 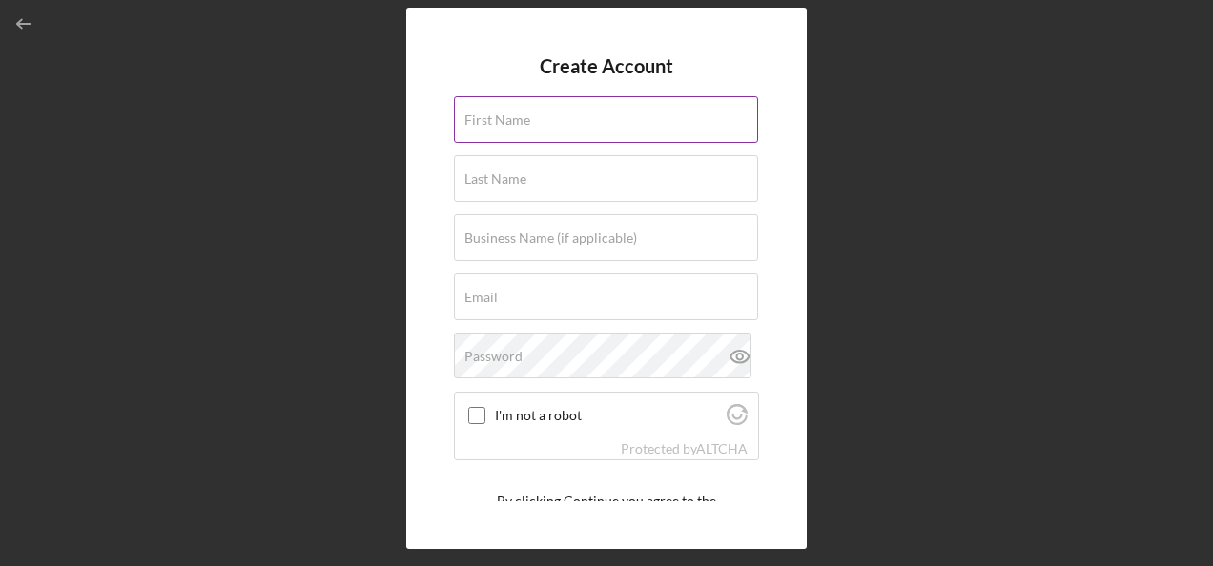 I want to click on label: Last Name, so click(x=495, y=179).